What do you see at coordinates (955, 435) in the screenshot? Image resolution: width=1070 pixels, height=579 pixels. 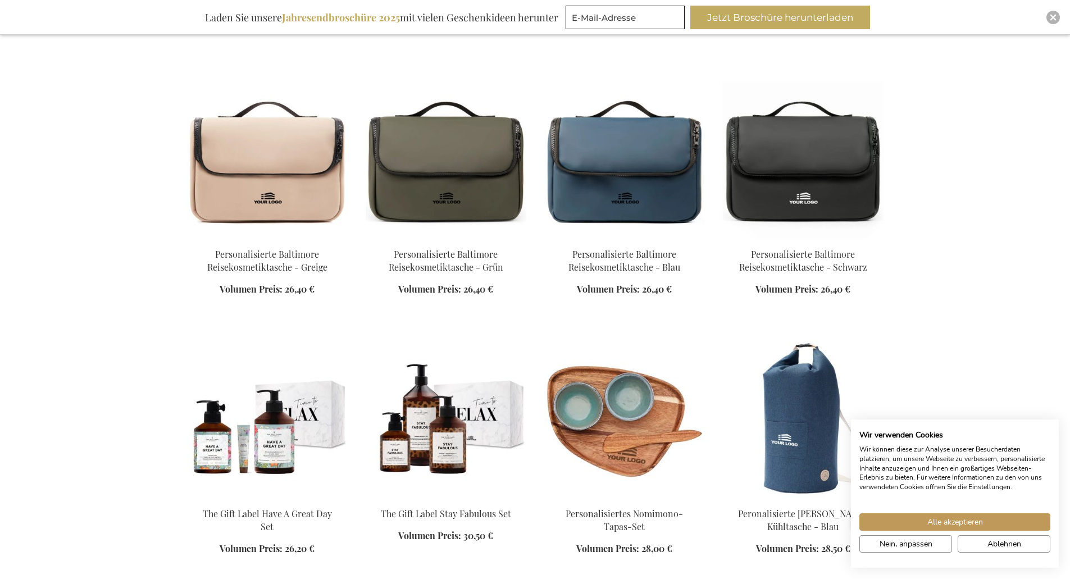 I see `h2: Wir verwenden Cookies` at bounding box center [955, 435].